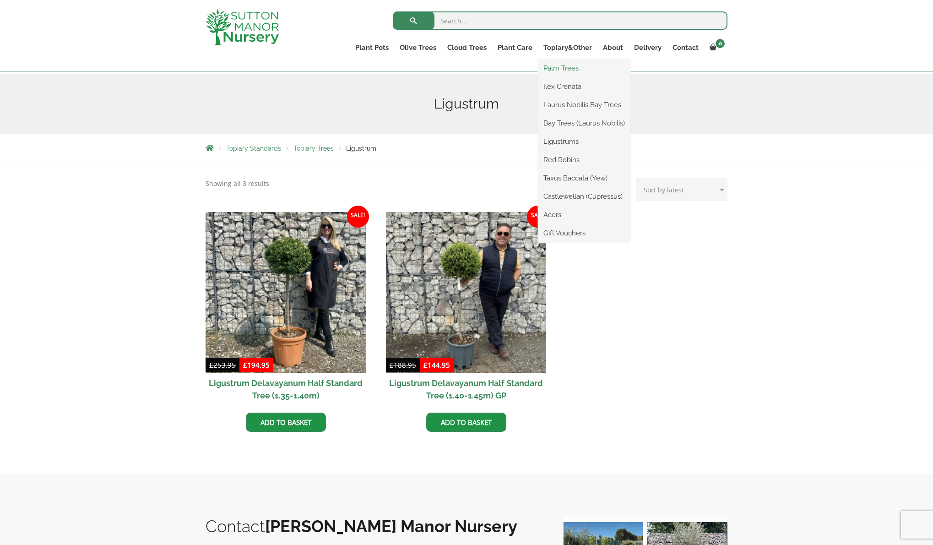  What do you see at coordinates (314, 148) in the screenshot?
I see `span: Topiary Trees` at bounding box center [314, 148].